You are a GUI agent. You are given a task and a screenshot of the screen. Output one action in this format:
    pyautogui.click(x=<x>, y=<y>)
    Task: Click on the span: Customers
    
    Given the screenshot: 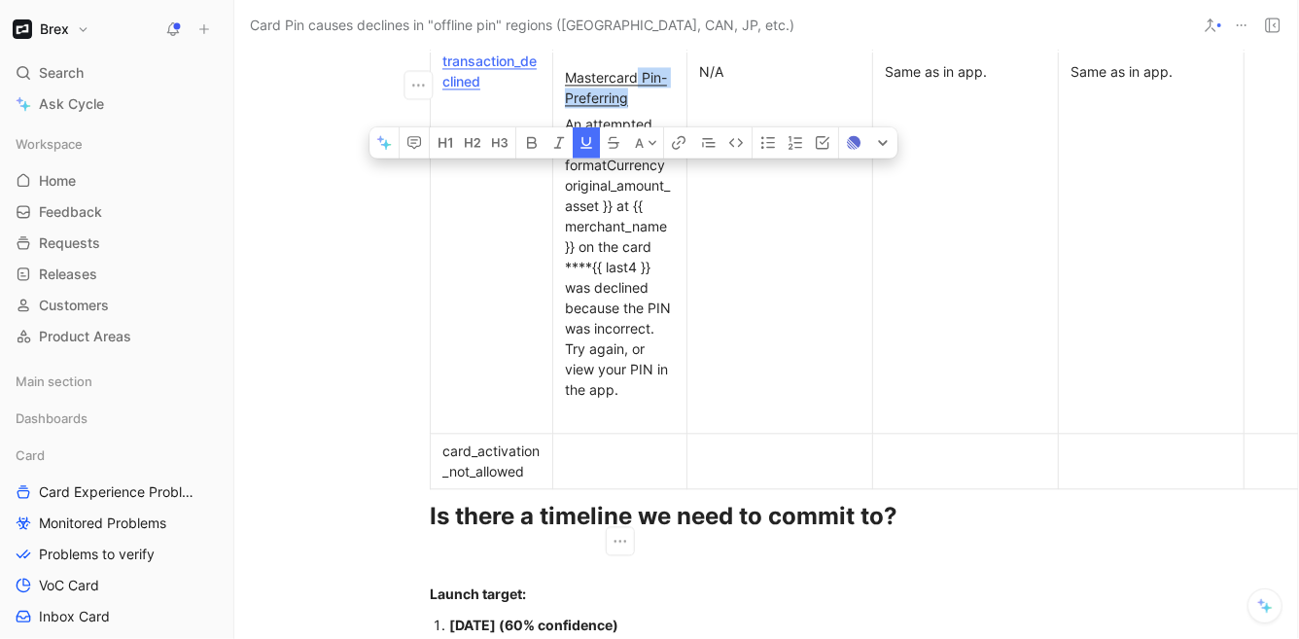 What is the action you would take?
    pyautogui.click(x=74, y=305)
    